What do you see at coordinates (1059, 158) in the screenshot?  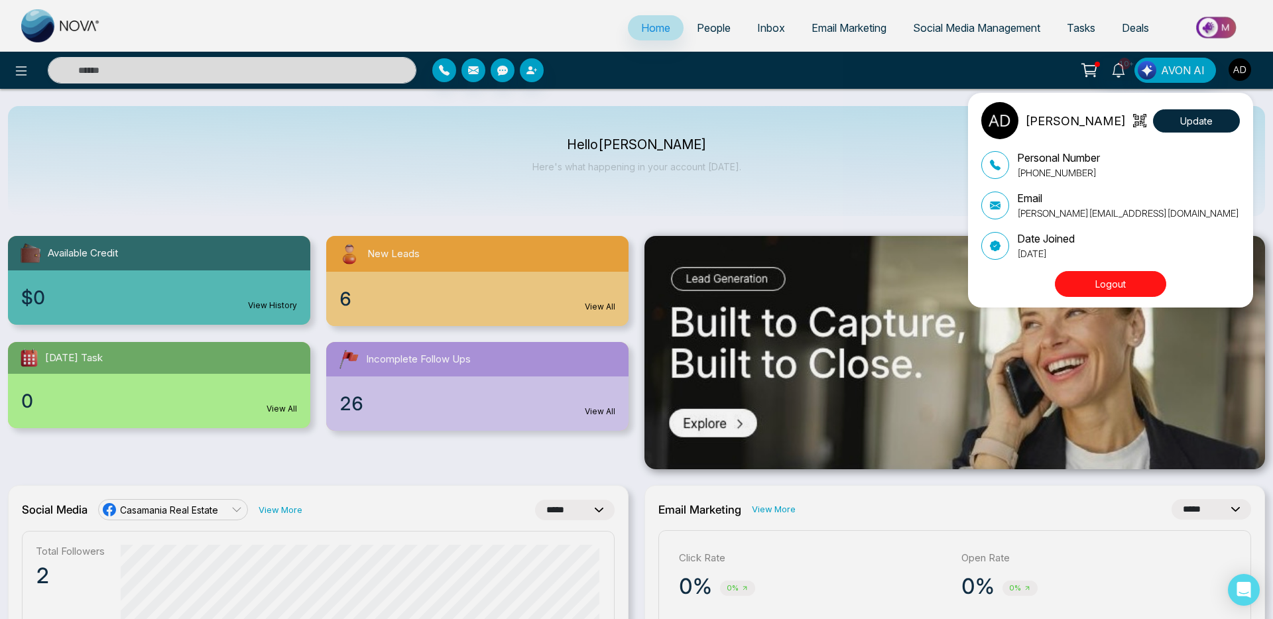 I see `p: Personal Number` at bounding box center [1059, 158].